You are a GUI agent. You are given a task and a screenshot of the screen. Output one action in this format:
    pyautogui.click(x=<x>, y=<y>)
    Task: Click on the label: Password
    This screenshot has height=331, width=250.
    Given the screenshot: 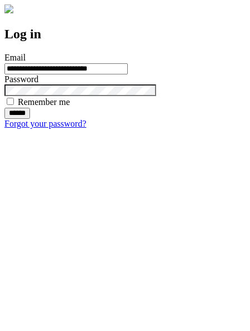 What is the action you would take?
    pyautogui.click(x=21, y=79)
    